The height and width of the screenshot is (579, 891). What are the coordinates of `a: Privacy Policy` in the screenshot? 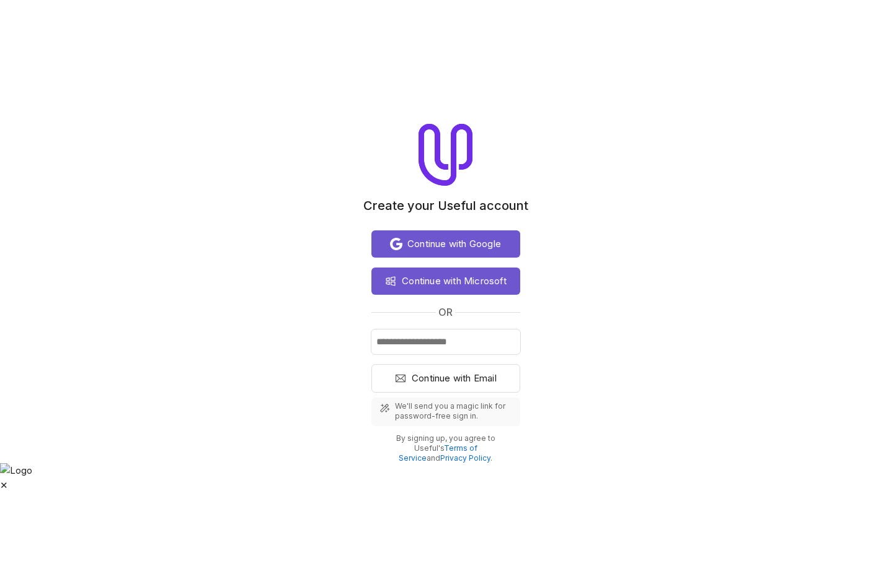 It's located at (465, 458).